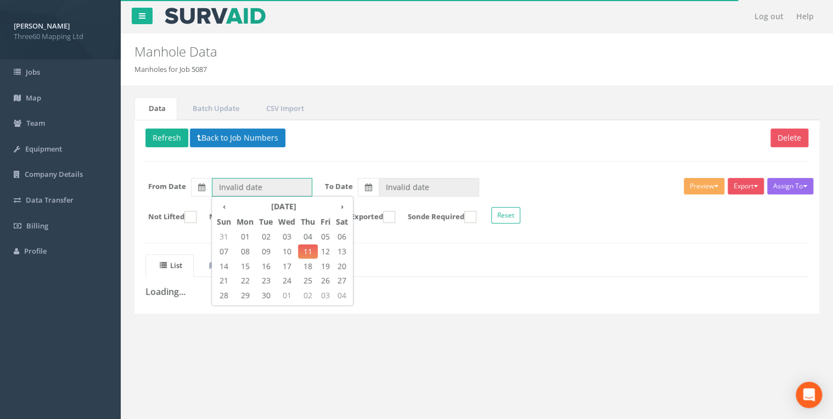 This screenshot has width=833, height=419. What do you see at coordinates (342, 251) in the screenshot?
I see `span: 13` at bounding box center [342, 251].